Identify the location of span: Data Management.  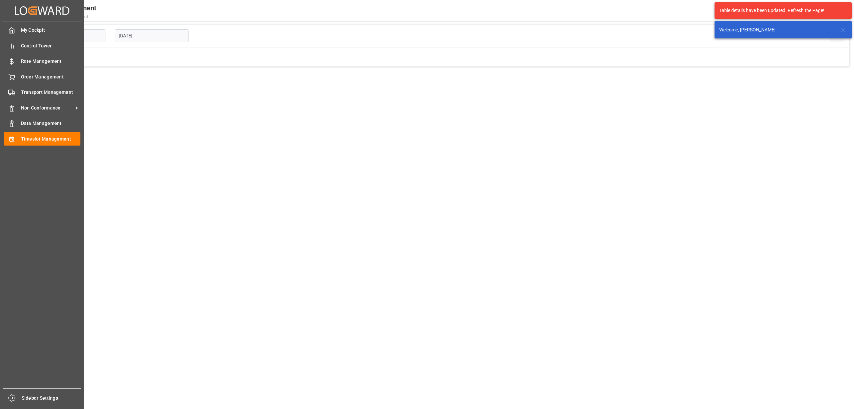
(51, 123).